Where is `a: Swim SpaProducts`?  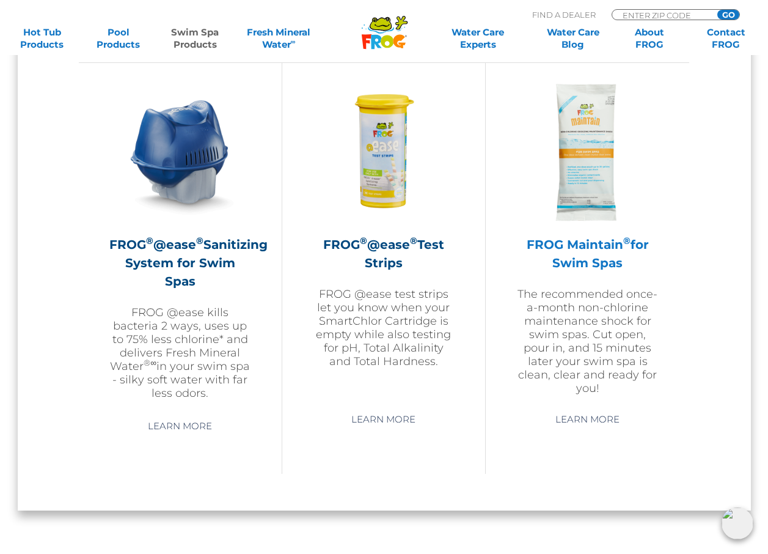 a: Swim SpaProducts is located at coordinates (194, 38).